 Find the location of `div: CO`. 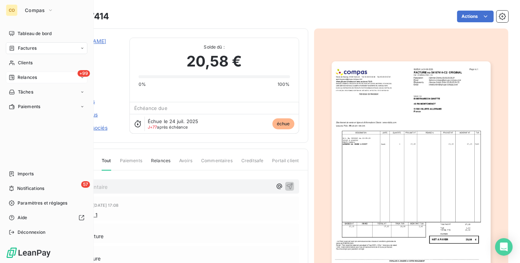

div: CO is located at coordinates (12, 10).